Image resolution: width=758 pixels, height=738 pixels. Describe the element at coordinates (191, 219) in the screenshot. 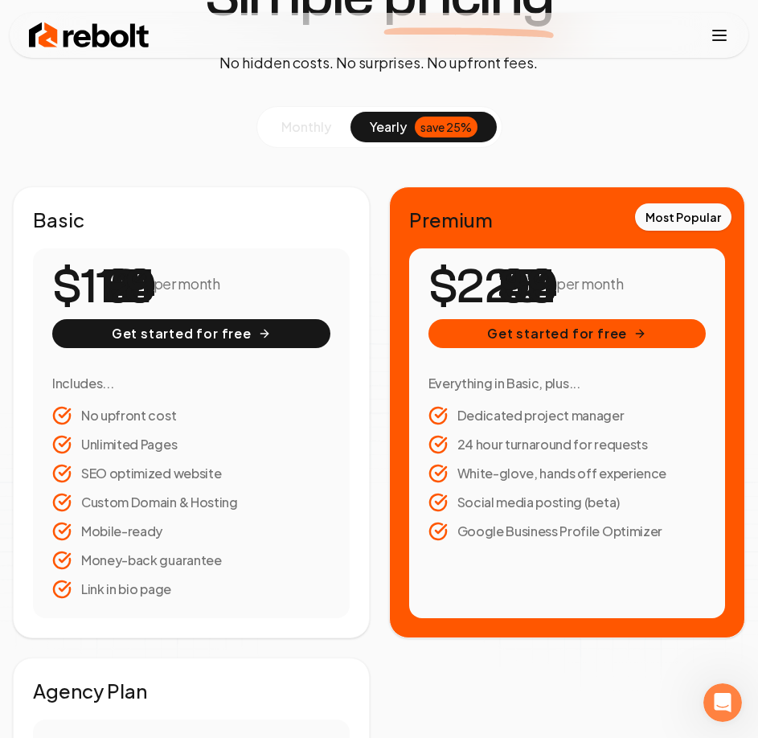

I see `h2: Basic` at that location.